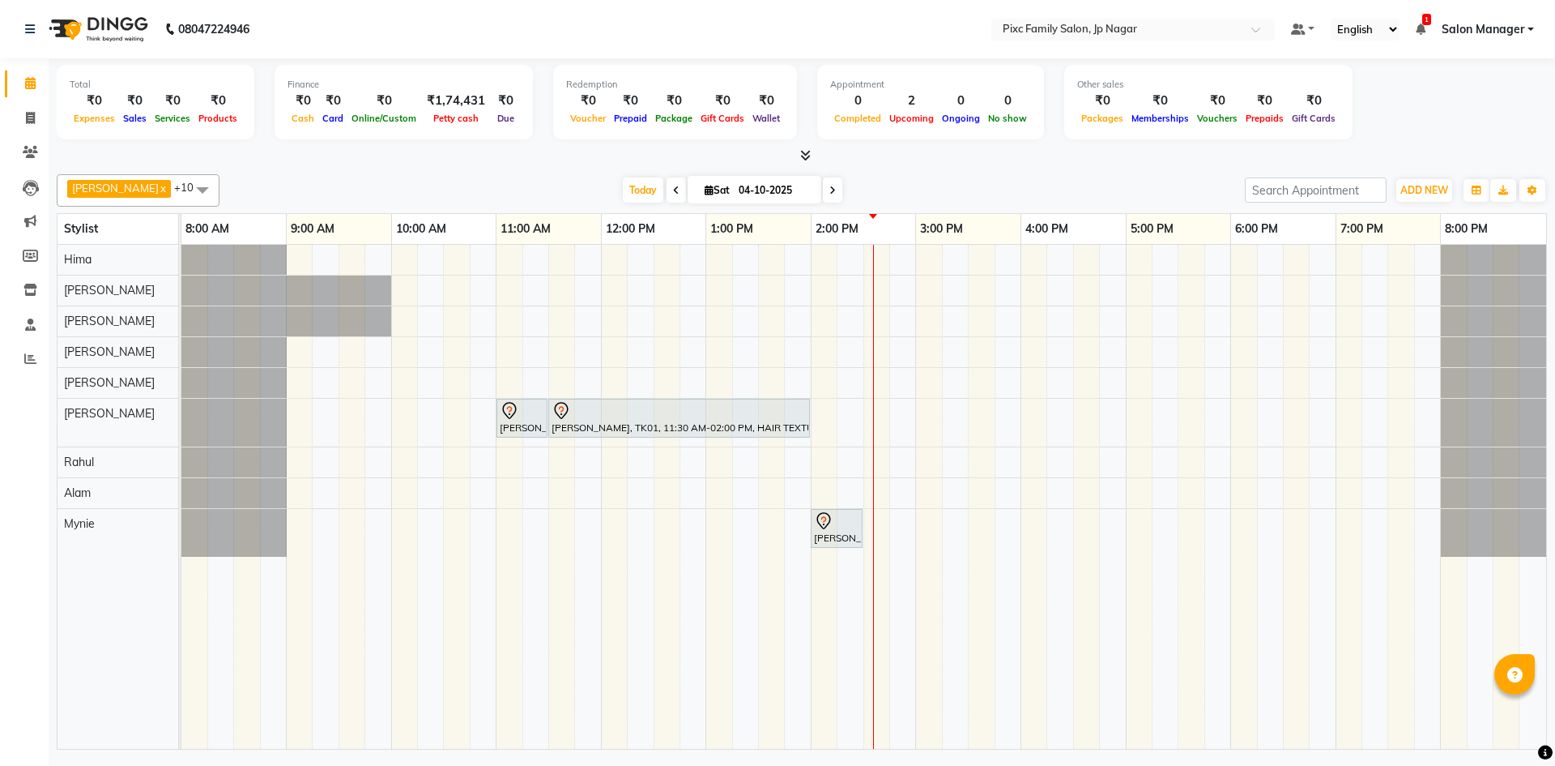  Describe the element at coordinates (630, 228) in the screenshot. I see `a: 12:00 PM` at that location.